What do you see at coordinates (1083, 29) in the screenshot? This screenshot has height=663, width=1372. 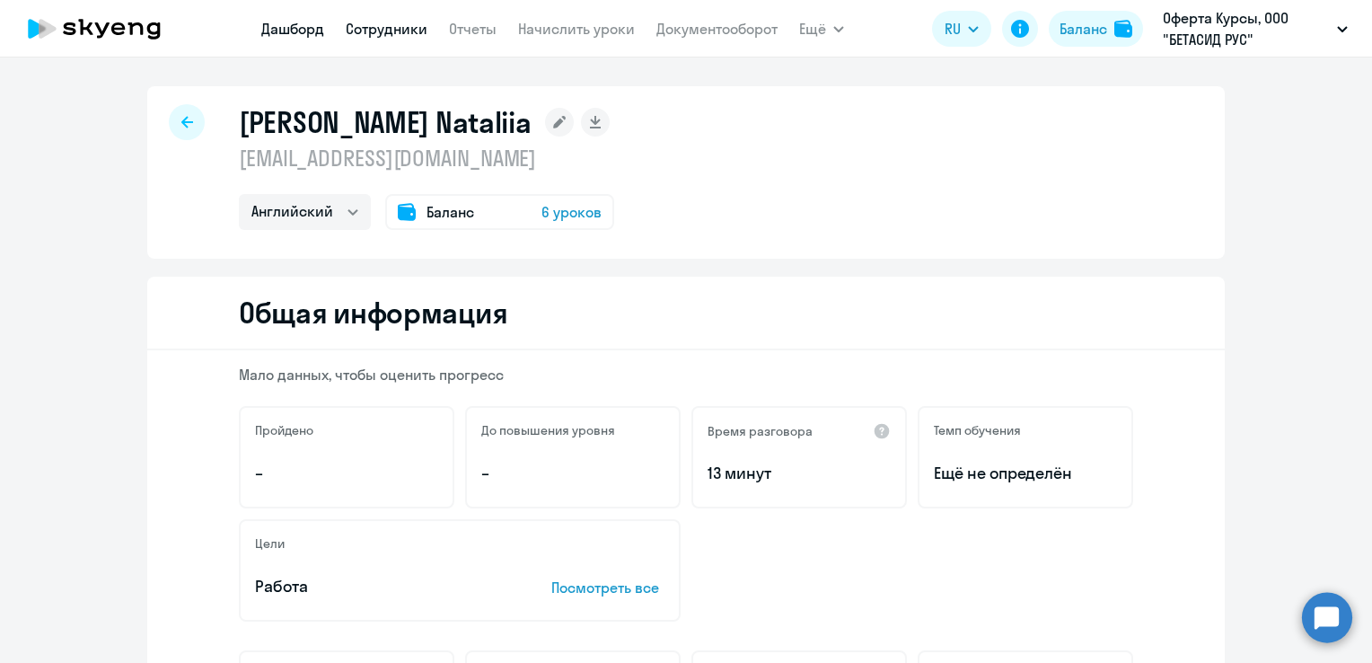 I see `div: Баланс` at bounding box center [1083, 29].